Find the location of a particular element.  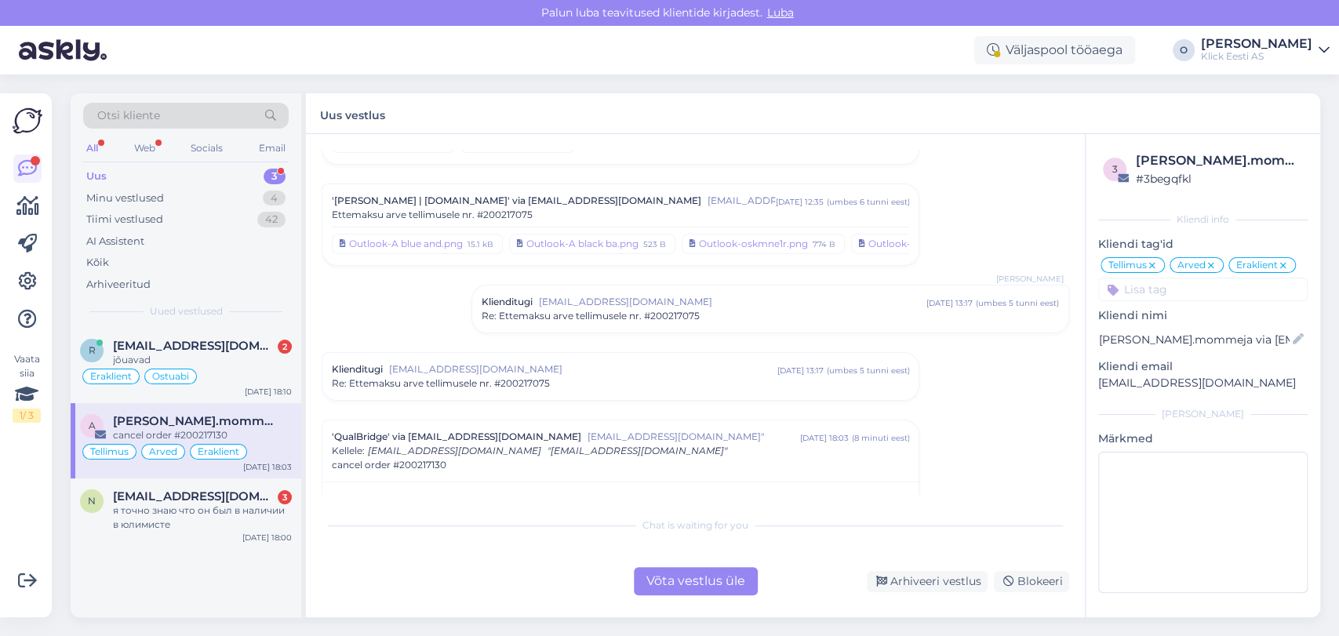

p: Kliendi email is located at coordinates (1202, 366).